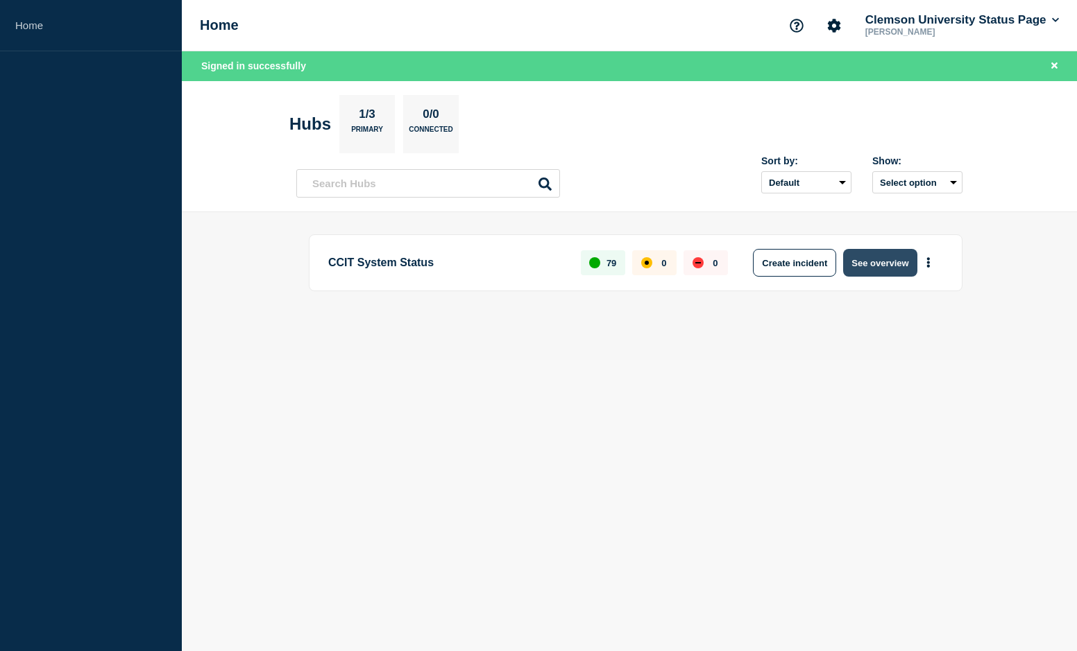  Describe the element at coordinates (794, 263) in the screenshot. I see `button: Create incident` at that location.